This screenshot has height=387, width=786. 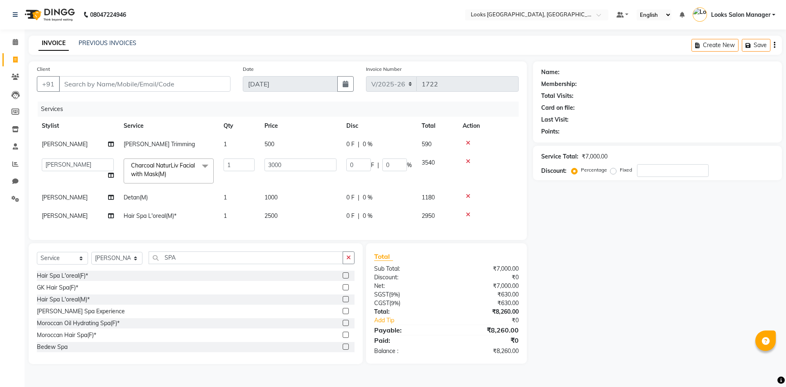 I want to click on div: GK Hair Spa(F)*, so click(x=57, y=287).